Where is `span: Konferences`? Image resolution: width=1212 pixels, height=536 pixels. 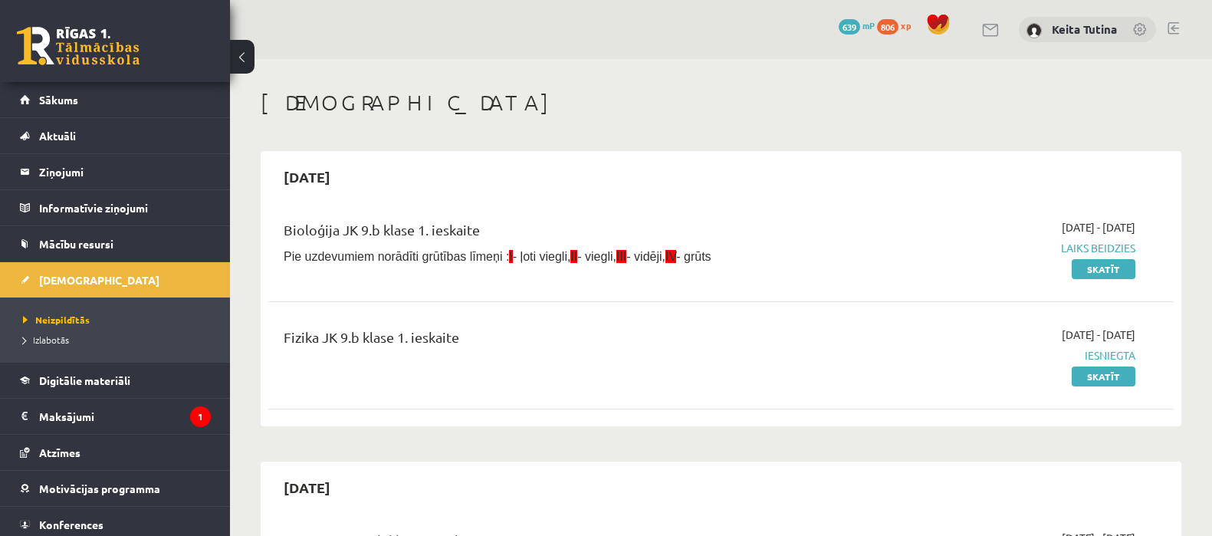 span: Konferences is located at coordinates (71, 524).